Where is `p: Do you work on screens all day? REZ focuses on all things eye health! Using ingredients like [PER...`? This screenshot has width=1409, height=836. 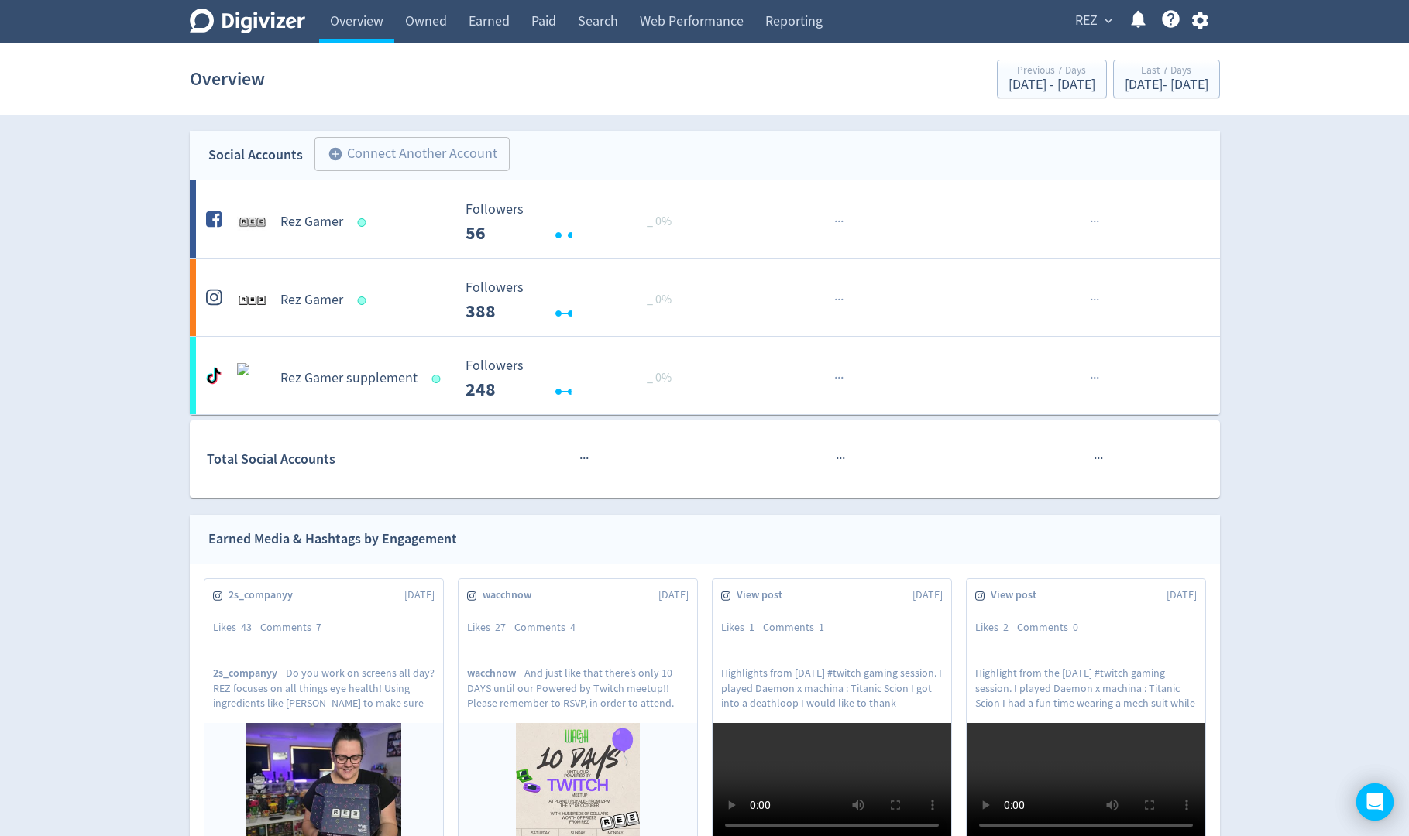
p: Do you work on screens all day? REZ focuses on all things eye health! Using ingredients like [PER... is located at coordinates (324, 688).